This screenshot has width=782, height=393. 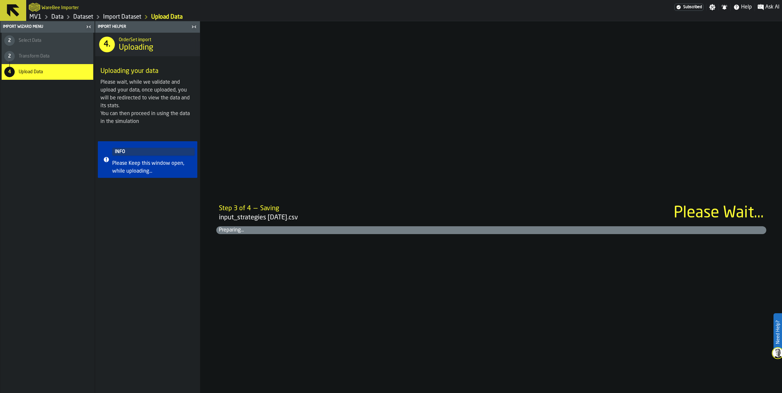 I want to click on li: menu Upload Data, so click(x=47, y=72).